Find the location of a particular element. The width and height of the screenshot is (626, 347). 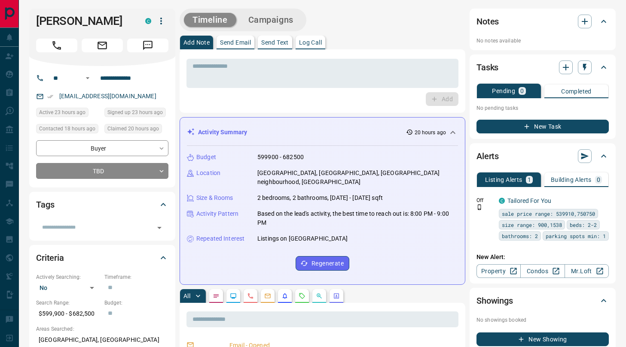

span: sale price range: 539910,750750 is located at coordinates (548, 214).